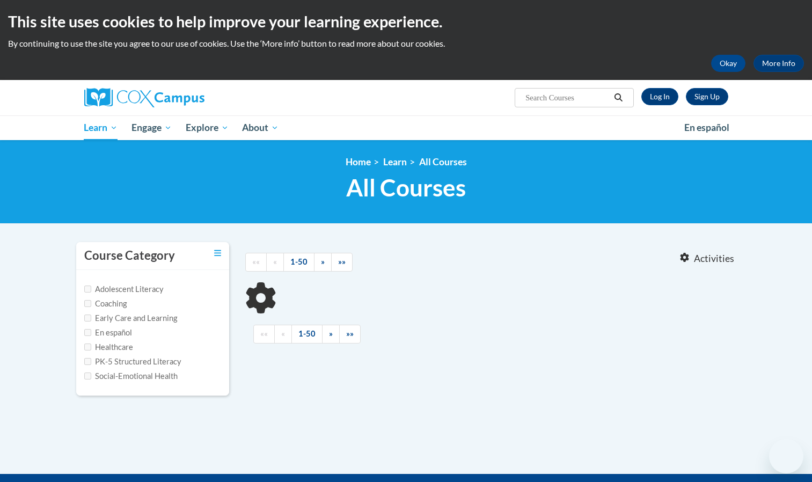 The image size is (812, 482). I want to click on span: All Courses, so click(406, 187).